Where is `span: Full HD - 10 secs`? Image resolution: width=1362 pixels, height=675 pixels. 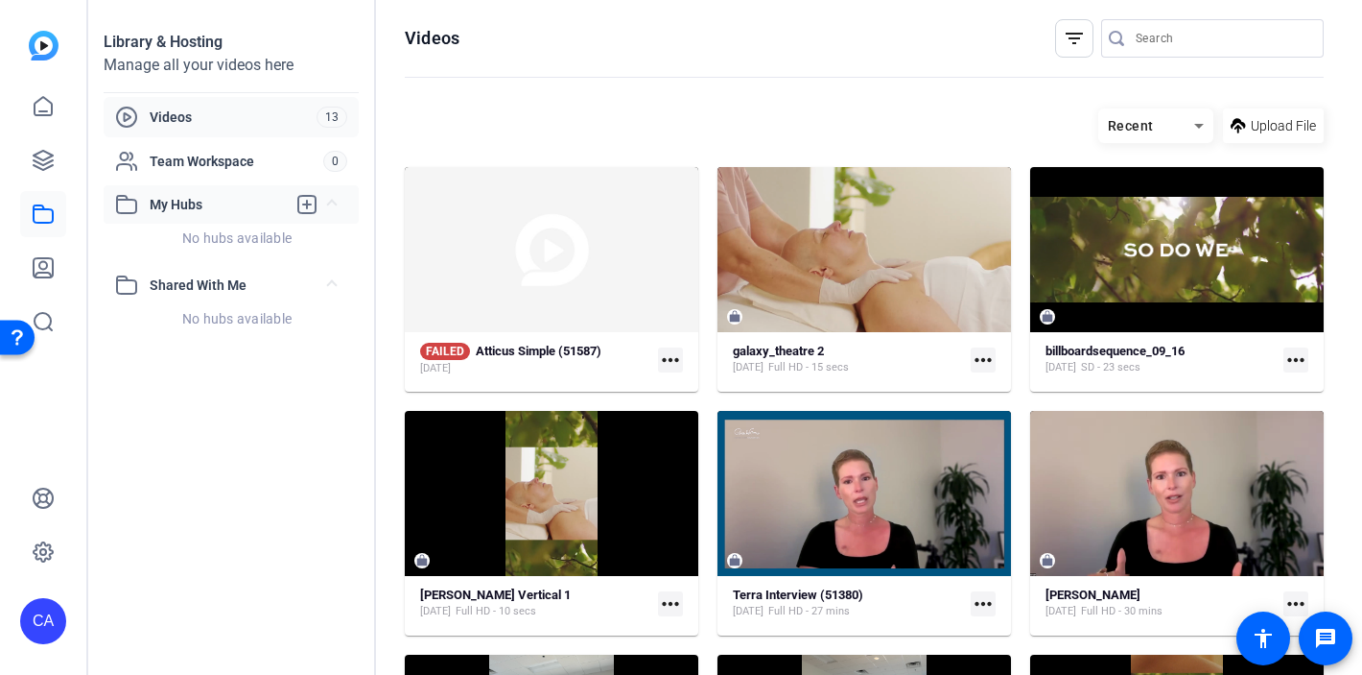
span: Full HD - 10 secs is located at coordinates (496, 611).